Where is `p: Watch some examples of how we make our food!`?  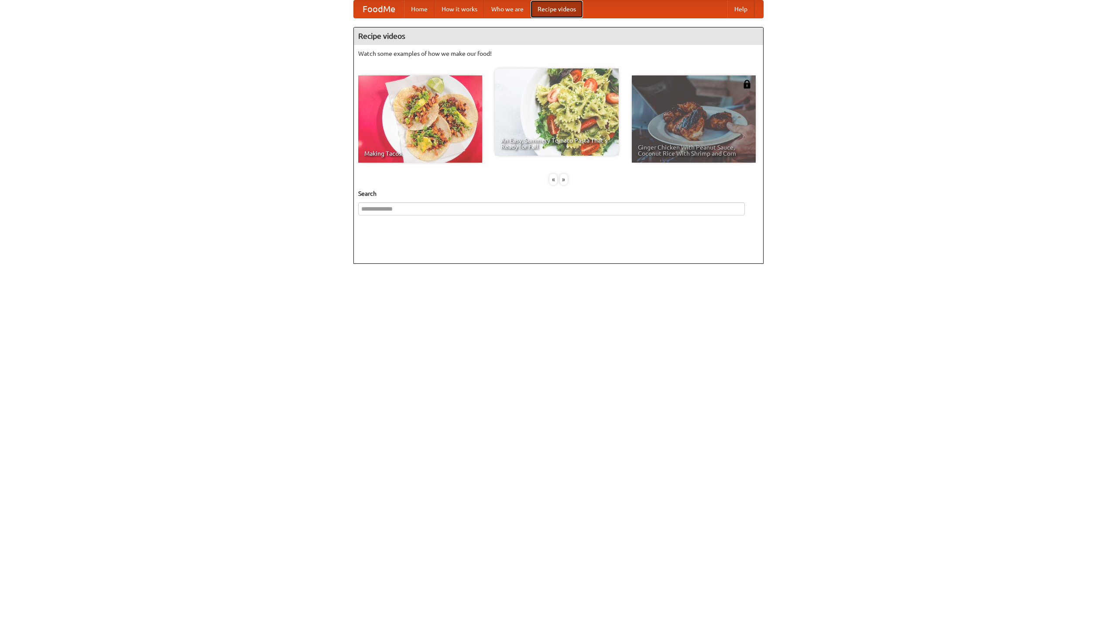
p: Watch some examples of how we make our food! is located at coordinates (558, 54).